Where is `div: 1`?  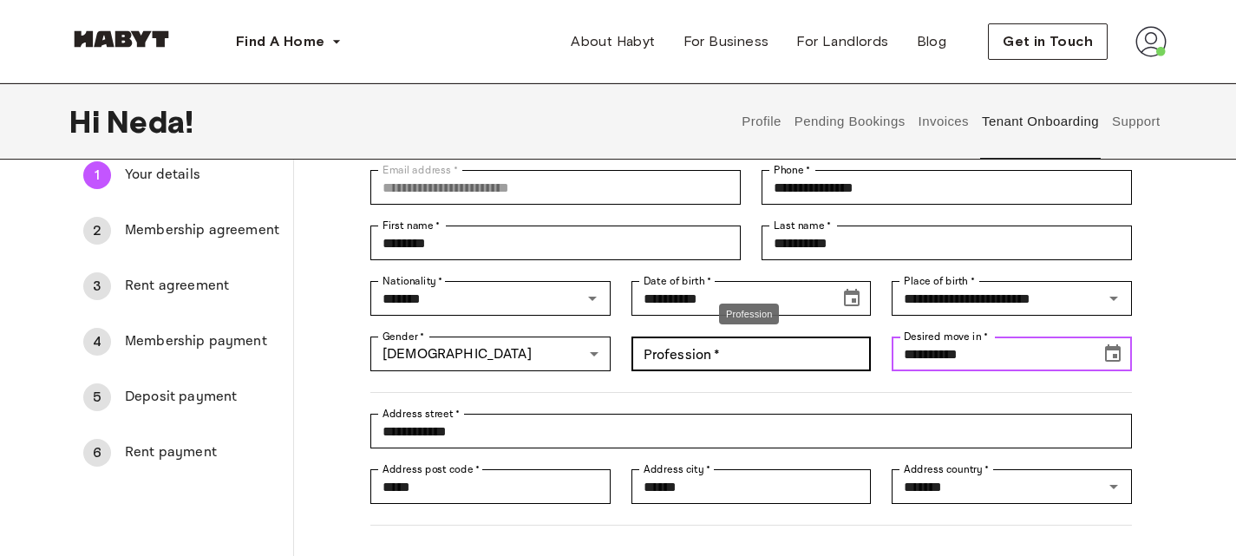 div: 1 is located at coordinates (97, 175).